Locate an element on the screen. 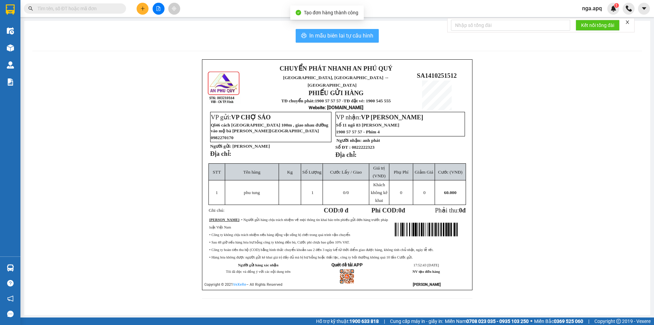 The height and width of the screenshot is (325, 654). span: close is located at coordinates (628, 22).